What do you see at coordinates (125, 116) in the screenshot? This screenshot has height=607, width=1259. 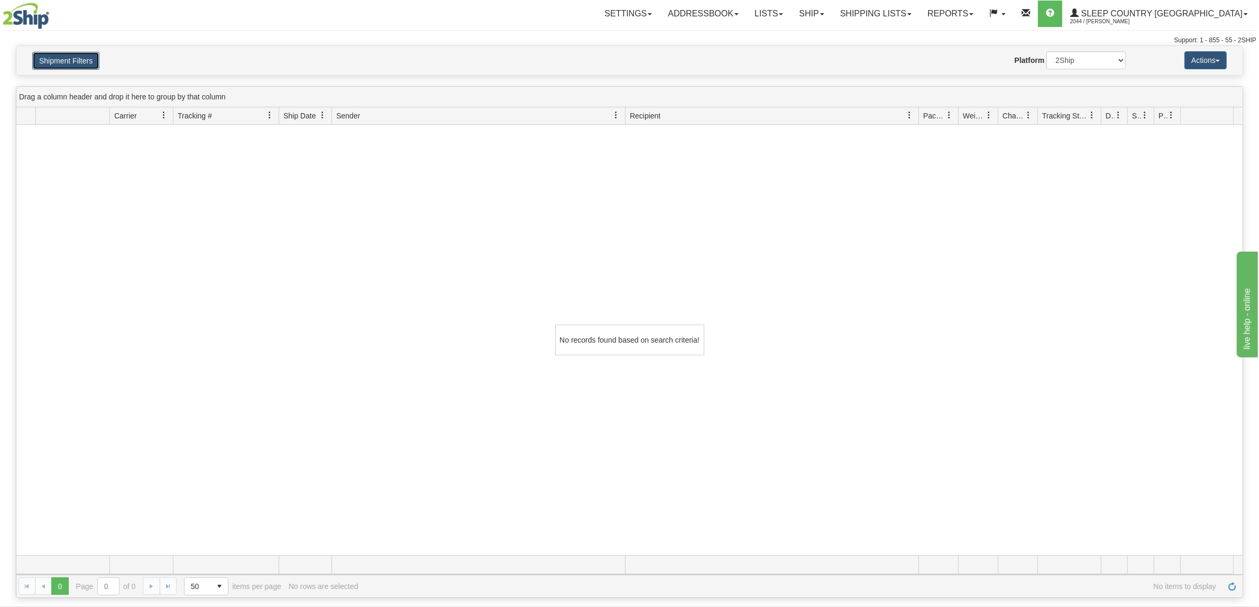 I see `span: Carrier` at bounding box center [125, 116].